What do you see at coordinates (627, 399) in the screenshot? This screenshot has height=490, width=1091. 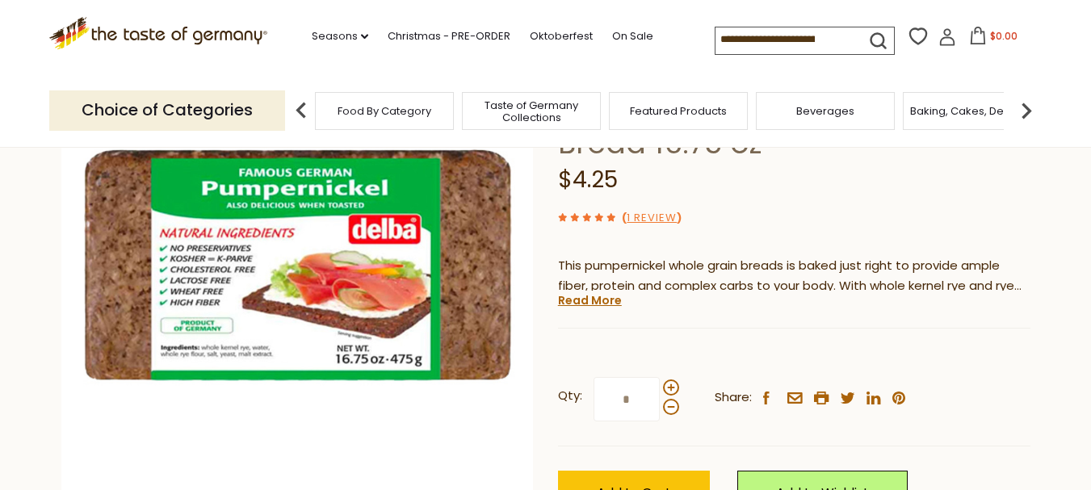 I see `input: Qty:` at bounding box center [627, 399].